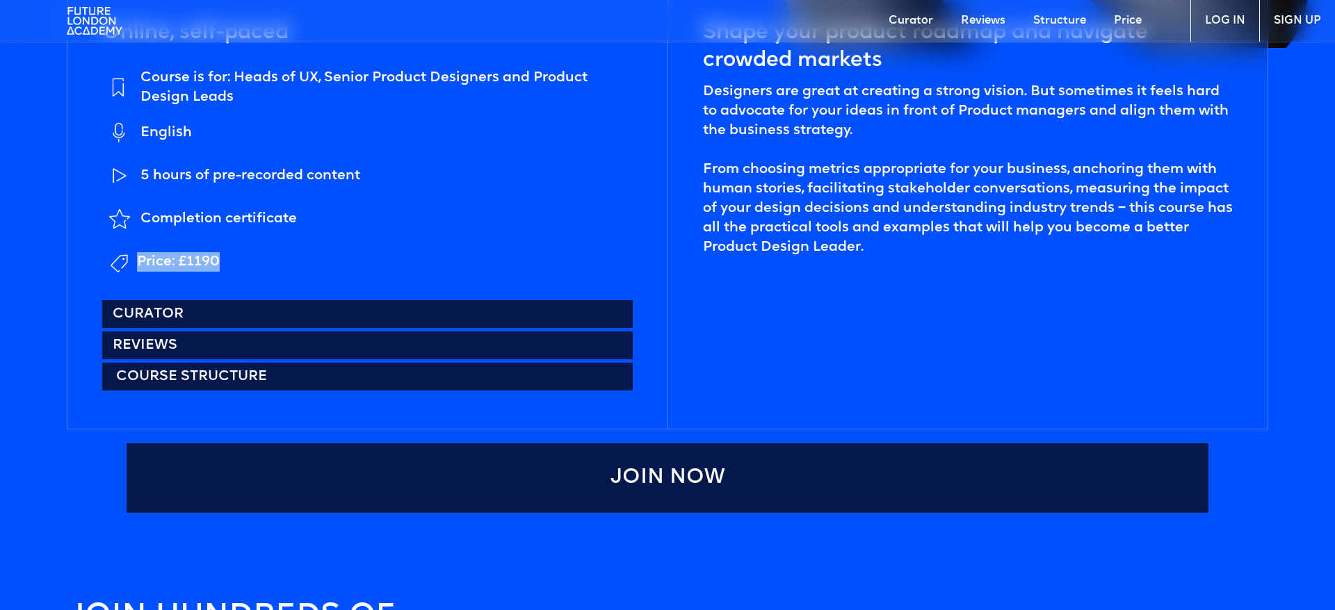  What do you see at coordinates (250, 176) in the screenshot?
I see `div: 5 hours of pre-recorded content` at bounding box center [250, 176].